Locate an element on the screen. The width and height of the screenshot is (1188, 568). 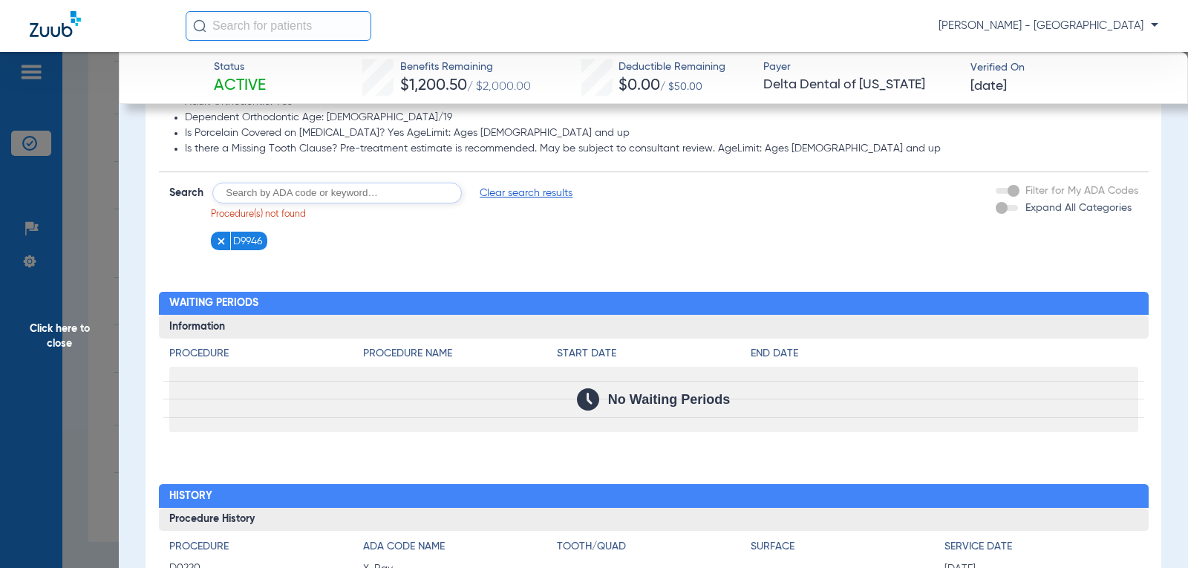
app-breakdown-title: ADA Code Name is located at coordinates (460, 549).